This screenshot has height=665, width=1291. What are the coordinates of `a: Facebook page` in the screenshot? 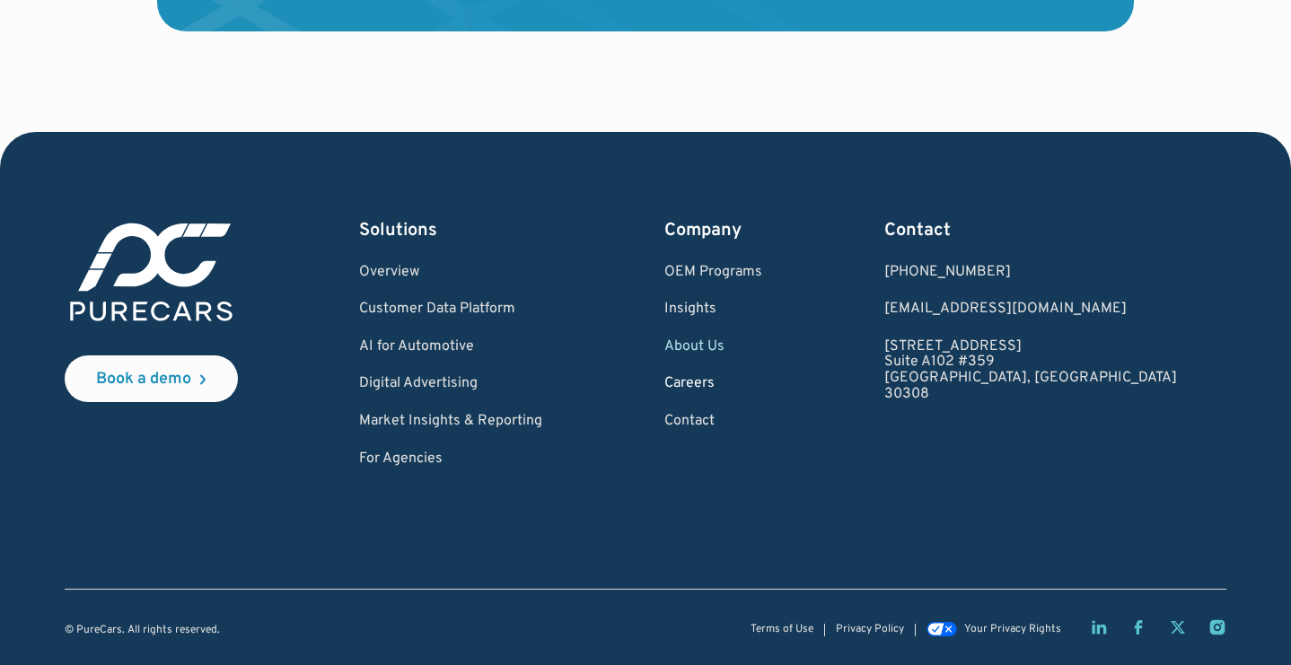 It's located at (1138, 628).